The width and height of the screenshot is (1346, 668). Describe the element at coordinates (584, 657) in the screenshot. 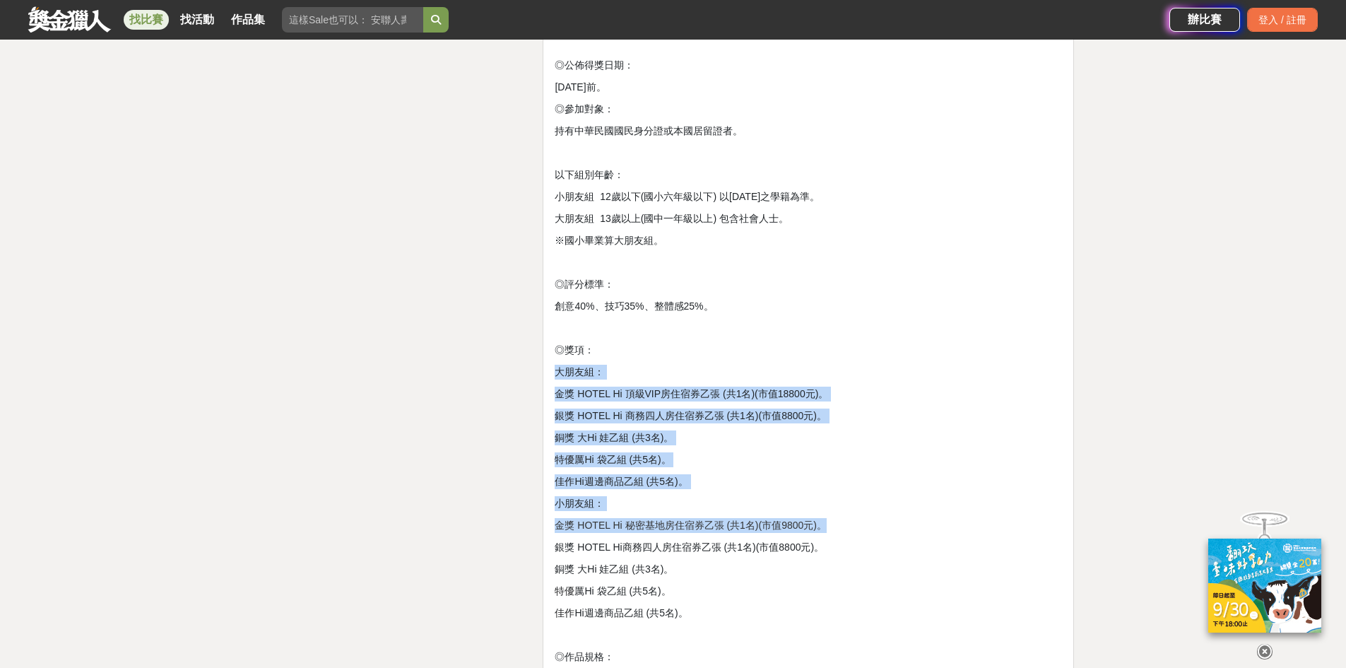

I see `span: ◎作品規格：` at that location.